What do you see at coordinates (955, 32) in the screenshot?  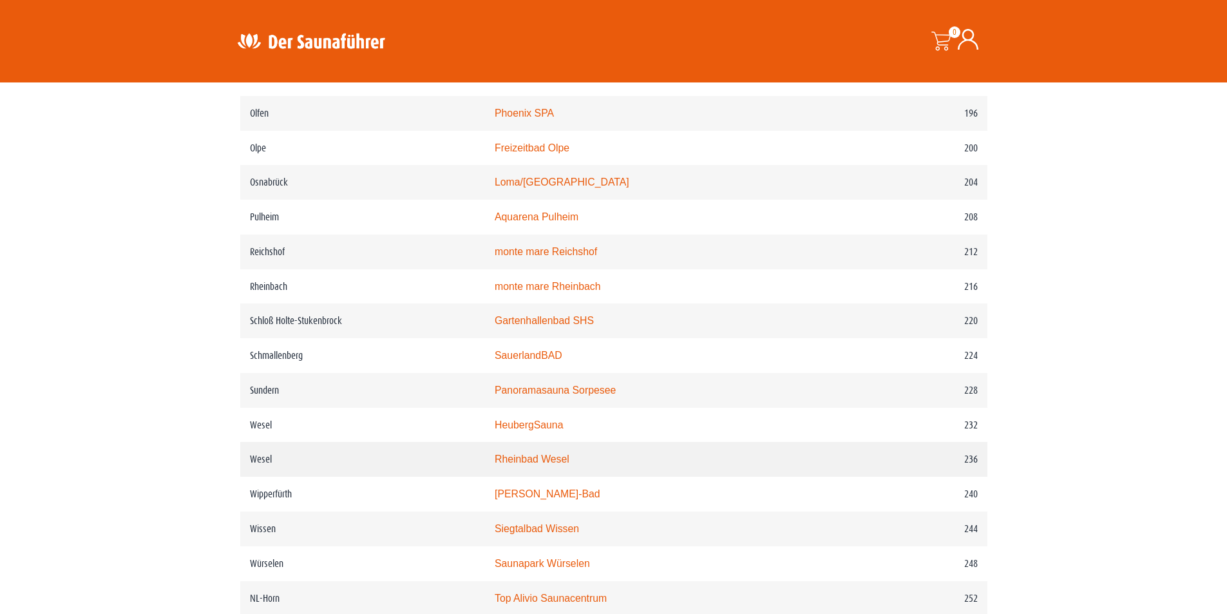 I see `span: 0` at bounding box center [955, 32].